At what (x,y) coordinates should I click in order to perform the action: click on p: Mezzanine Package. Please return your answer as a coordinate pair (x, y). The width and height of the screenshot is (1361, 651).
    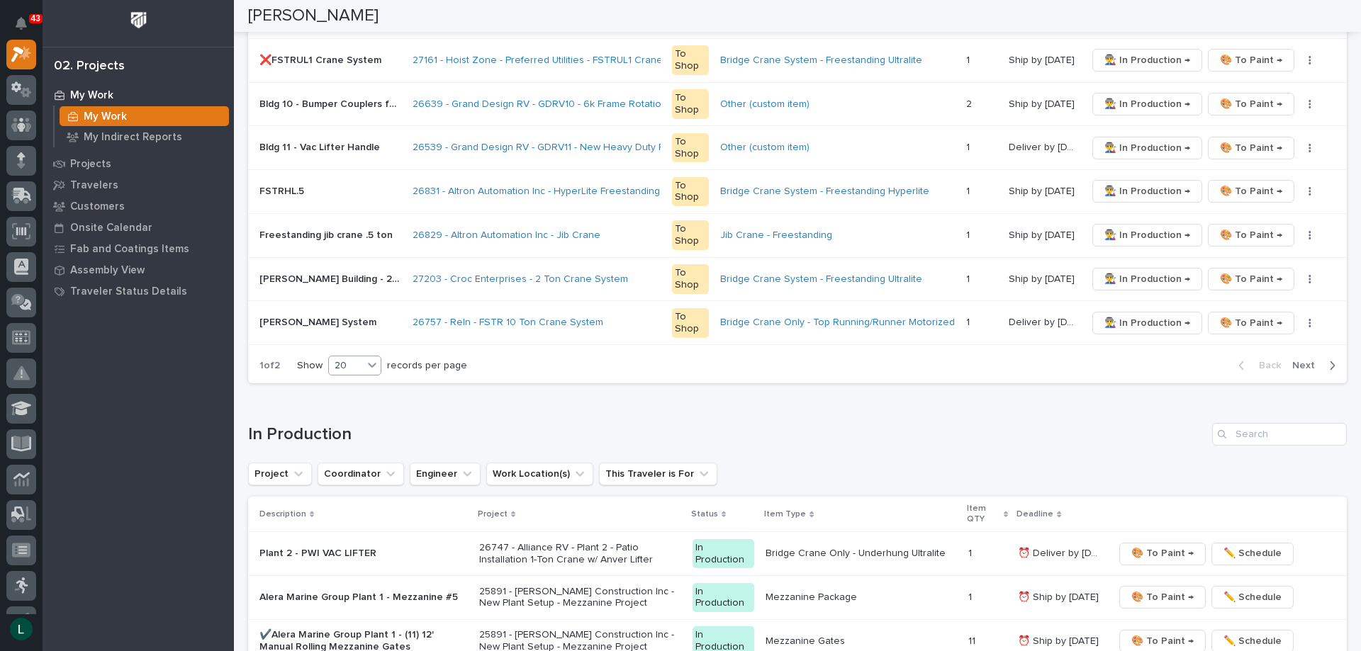
    Looking at the image, I should click on (861, 598).